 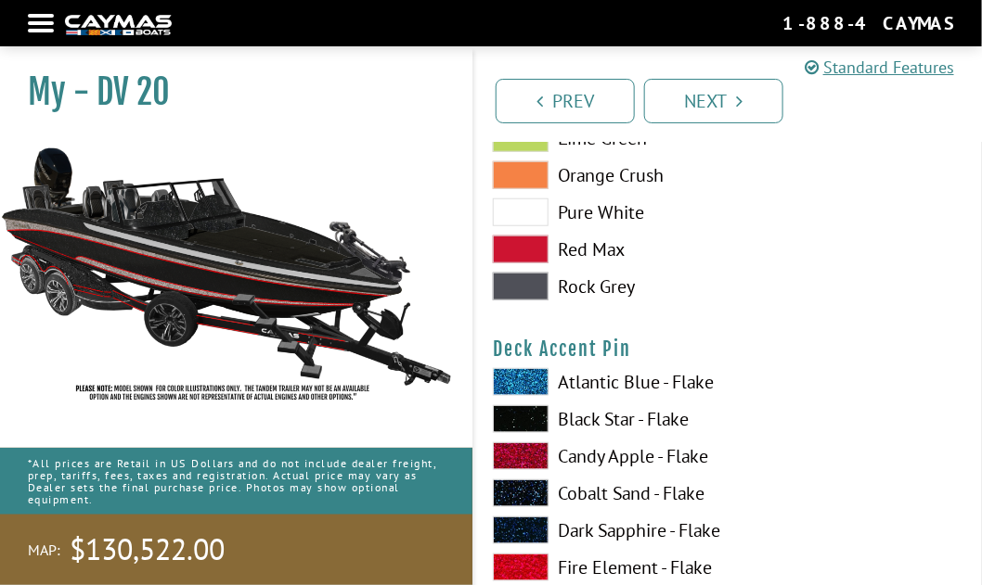 I want to click on label: Cobalt Sand - Flake, so click(x=601, y=494).